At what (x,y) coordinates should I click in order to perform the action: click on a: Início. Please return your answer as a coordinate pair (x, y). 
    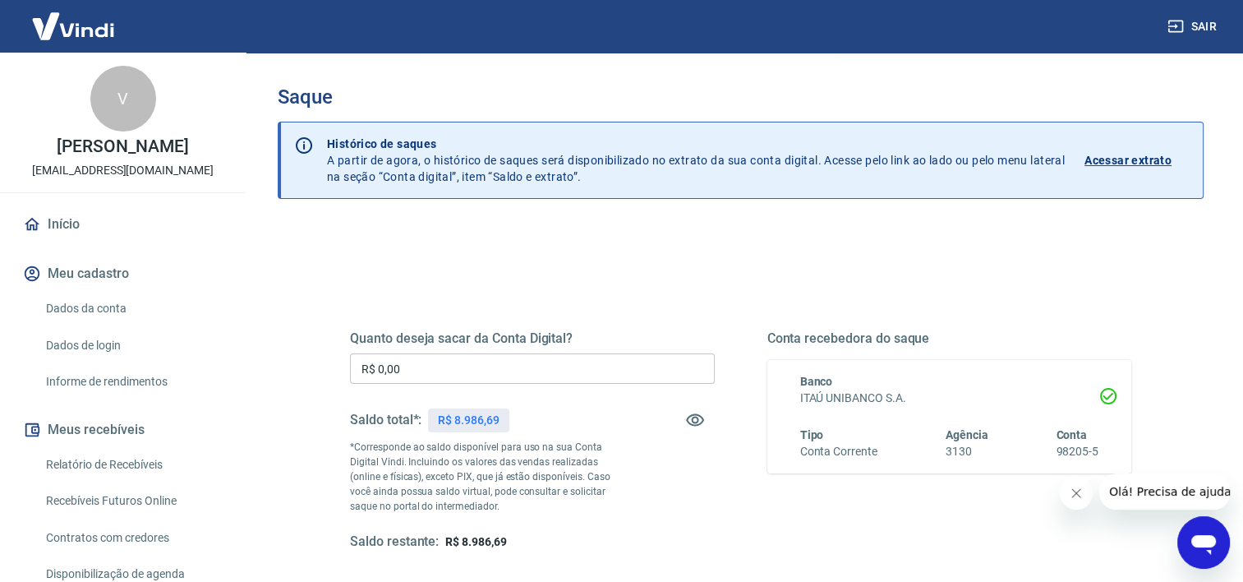
    Looking at the image, I should click on (122, 224).